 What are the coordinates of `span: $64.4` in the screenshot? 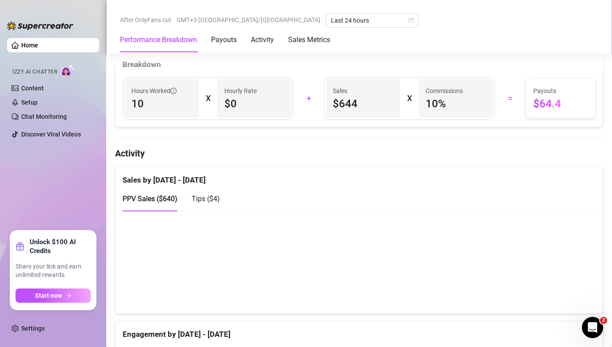 It's located at (561, 104).